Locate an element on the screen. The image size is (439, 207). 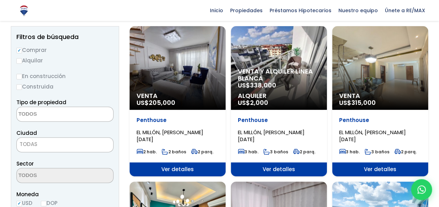
span: Sector is located at coordinates (25, 164).